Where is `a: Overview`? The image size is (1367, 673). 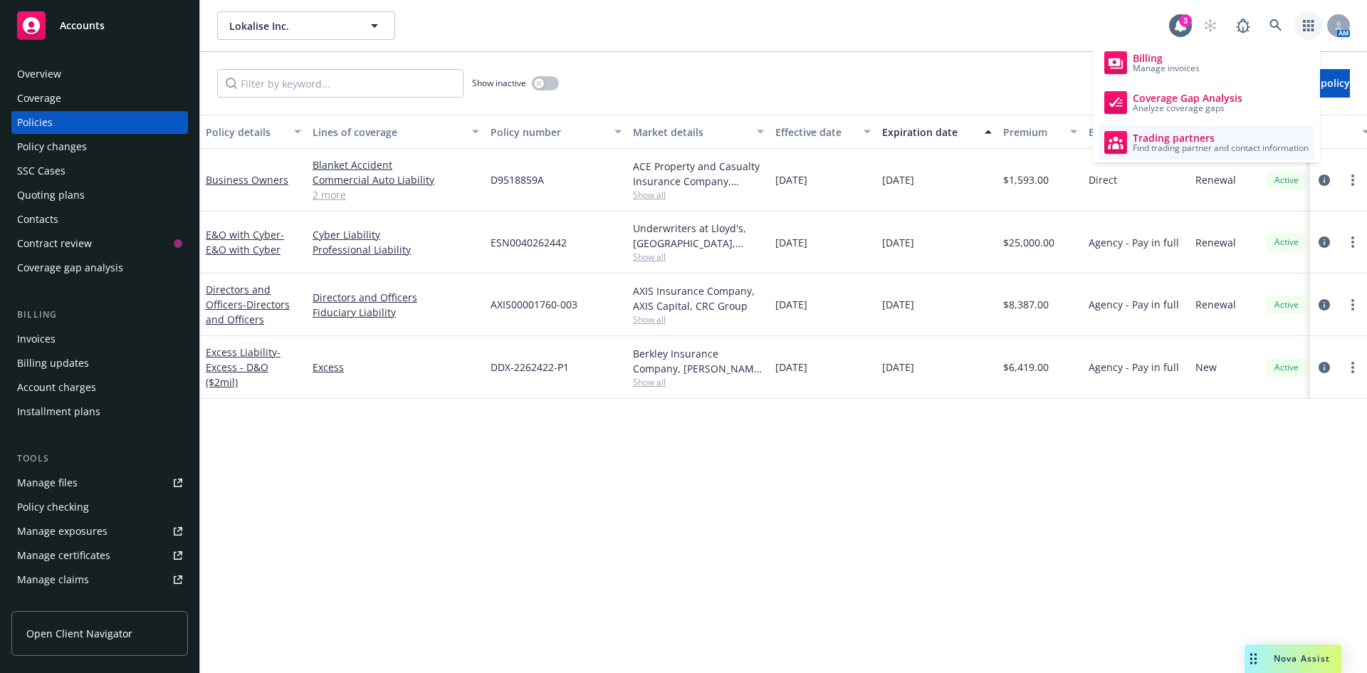 a: Overview is located at coordinates (100, 74).